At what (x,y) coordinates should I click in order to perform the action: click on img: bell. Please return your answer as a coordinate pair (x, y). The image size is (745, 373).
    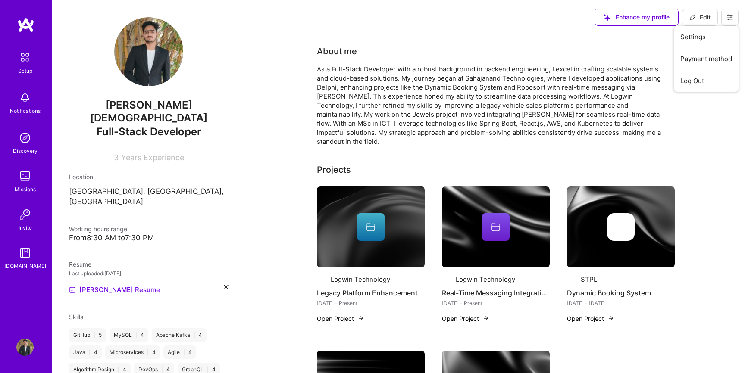
    Looking at the image, I should click on (25, 98).